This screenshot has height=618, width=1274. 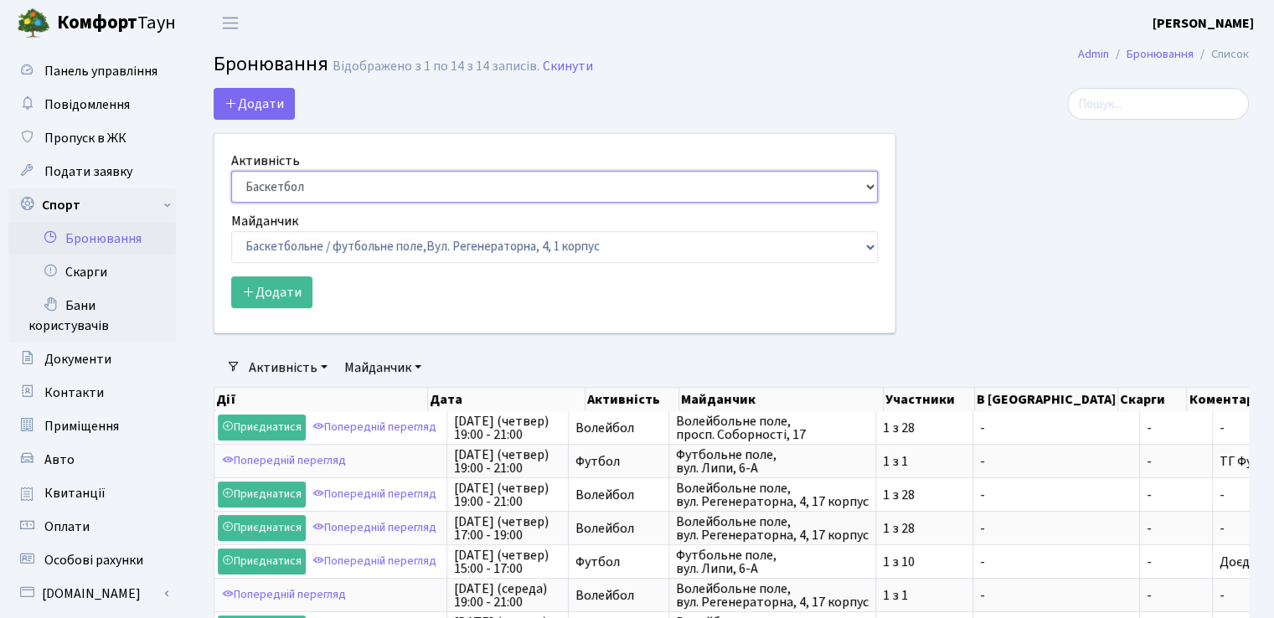 What do you see at coordinates (88, 172) in the screenshot?
I see `span: Подати заявку` at bounding box center [88, 172].